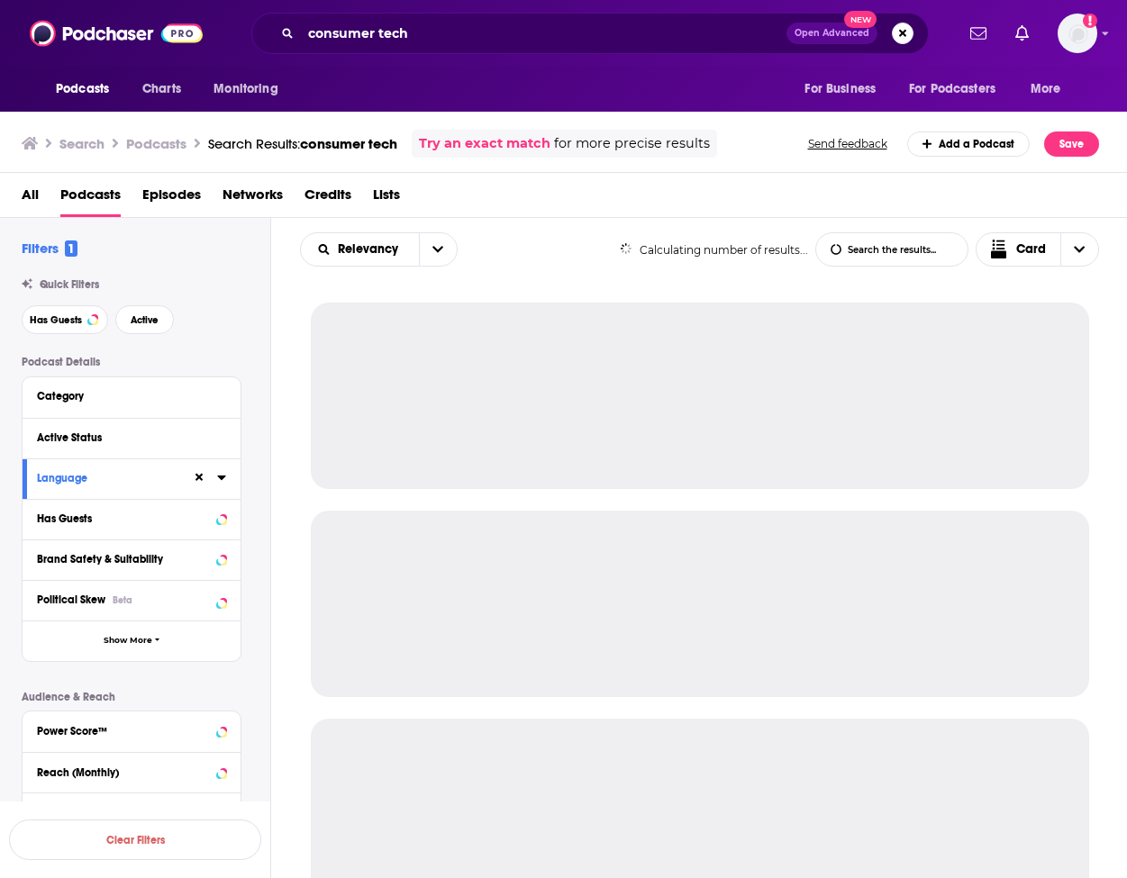 Image resolution: width=1127 pixels, height=878 pixels. I want to click on button: Show More, so click(131, 640).